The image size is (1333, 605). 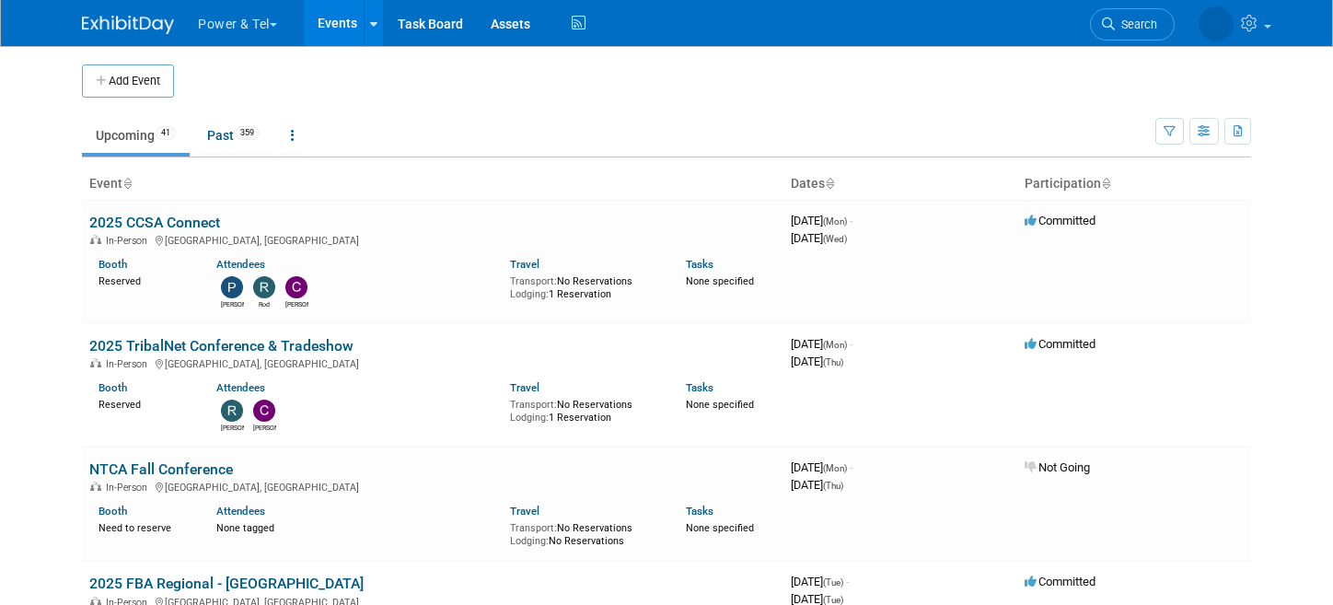 I want to click on button: Add Event, so click(x=128, y=81).